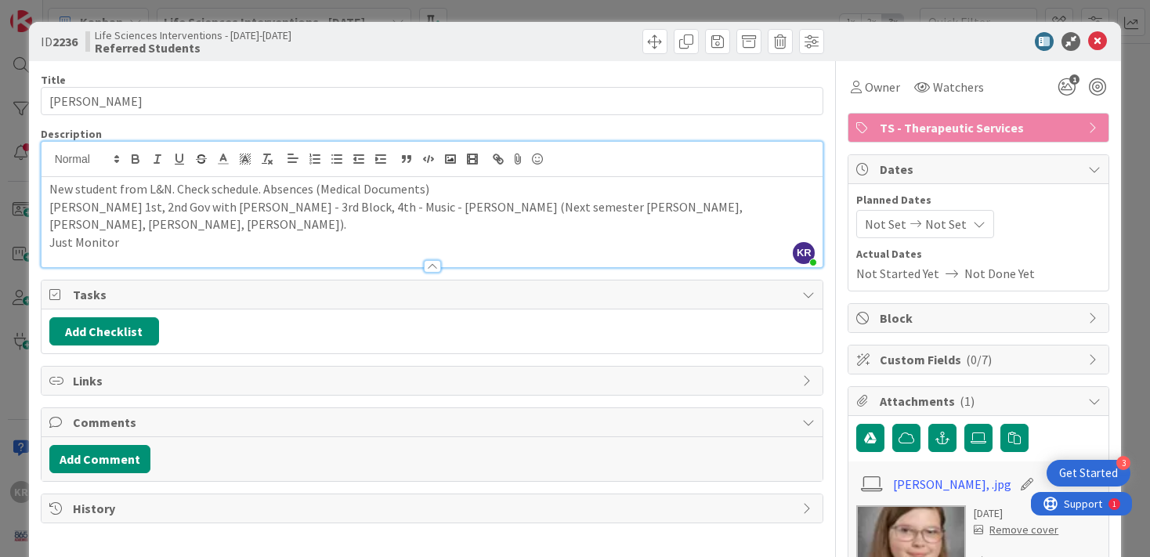 Image resolution: width=1150 pixels, height=557 pixels. Describe the element at coordinates (979, 254) in the screenshot. I see `span: Actual Dates` at that location.